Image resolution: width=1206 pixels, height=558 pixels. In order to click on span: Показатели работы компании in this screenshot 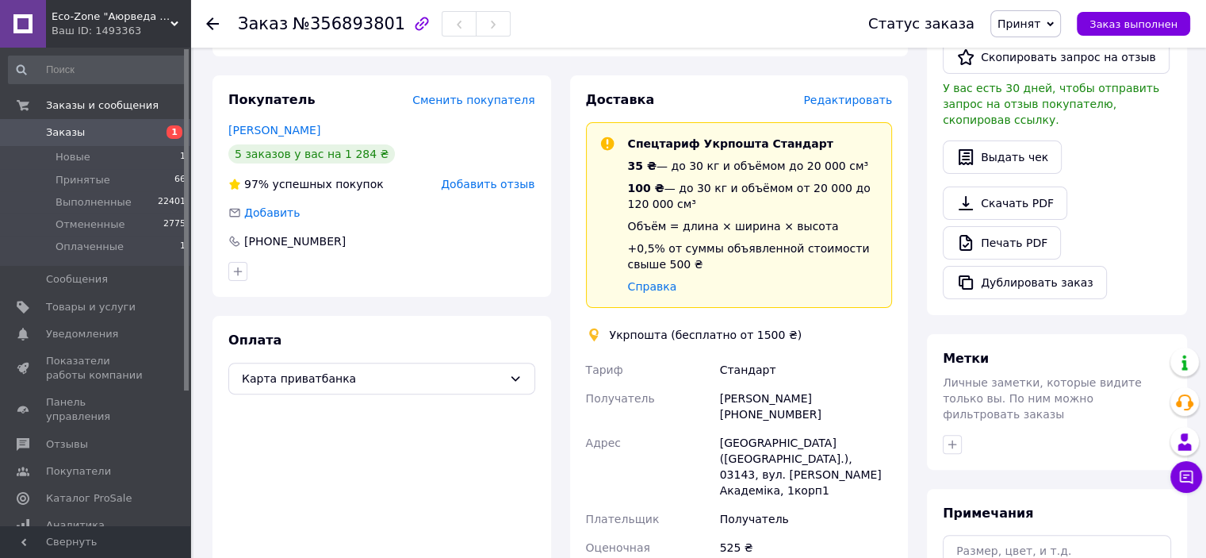, I will do `click(96, 368)`.